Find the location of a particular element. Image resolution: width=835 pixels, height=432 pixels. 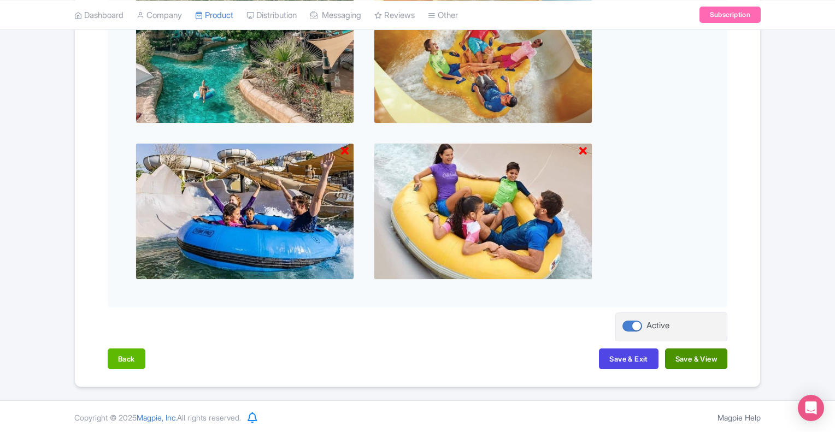

div: Open Intercom Messenger is located at coordinates (811, 408).